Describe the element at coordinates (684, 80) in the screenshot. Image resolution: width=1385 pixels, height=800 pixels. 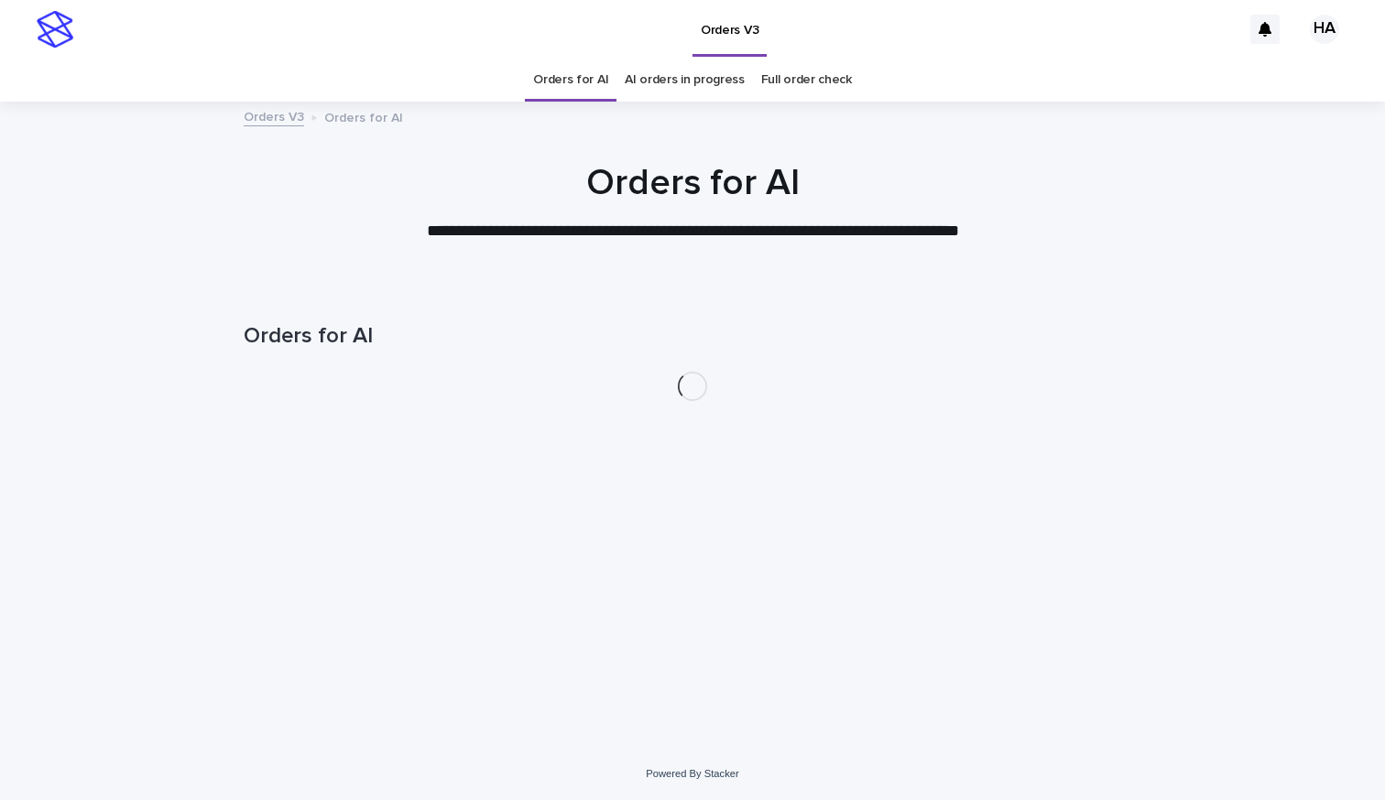
I see `a: AI orders in progress` at that location.